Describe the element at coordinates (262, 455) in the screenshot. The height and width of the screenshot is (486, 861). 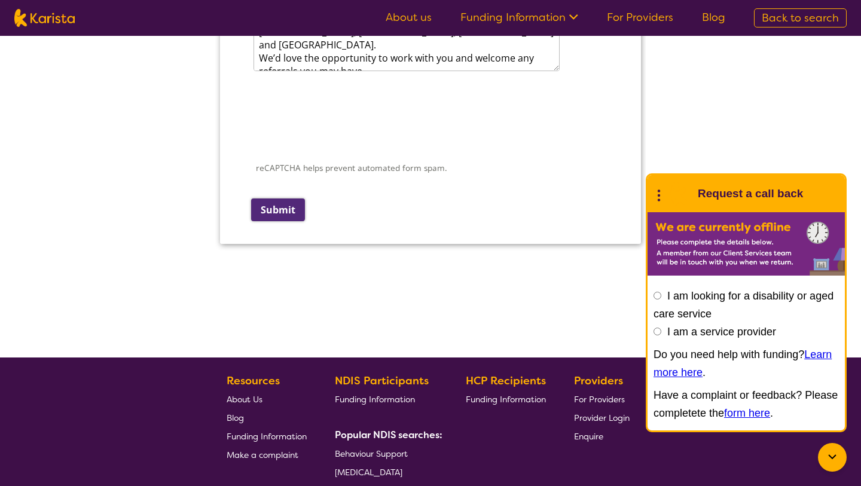
I see `span: Make a complaint` at that location.